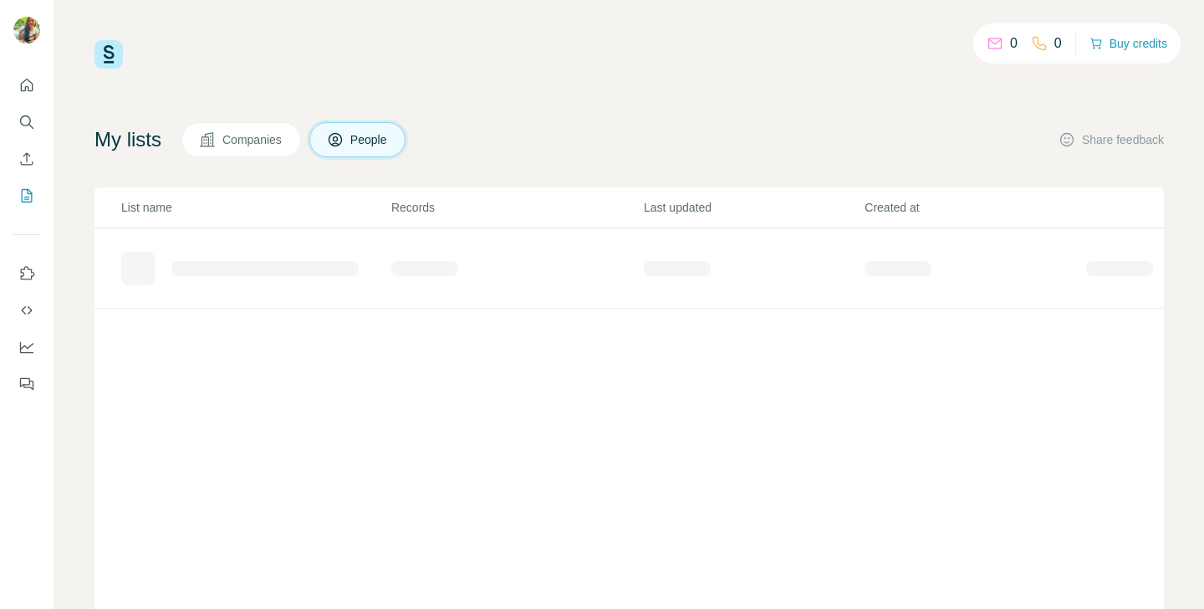  Describe the element at coordinates (128, 140) in the screenshot. I see `h4: My lists` at that location.